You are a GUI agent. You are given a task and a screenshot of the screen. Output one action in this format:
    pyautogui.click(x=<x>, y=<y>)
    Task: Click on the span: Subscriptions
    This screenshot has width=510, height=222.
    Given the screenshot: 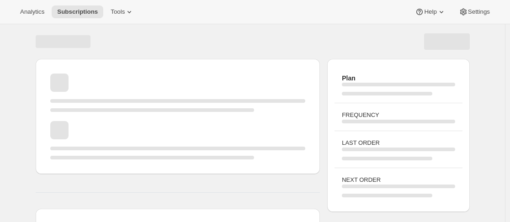 What is the action you would take?
    pyautogui.click(x=77, y=12)
    